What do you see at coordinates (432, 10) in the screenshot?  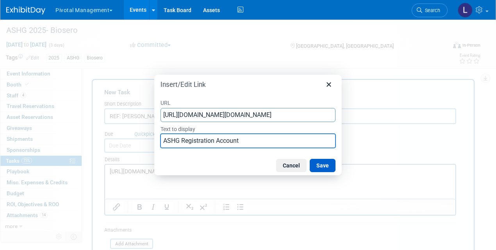 I see `span: Search` at bounding box center [432, 10].